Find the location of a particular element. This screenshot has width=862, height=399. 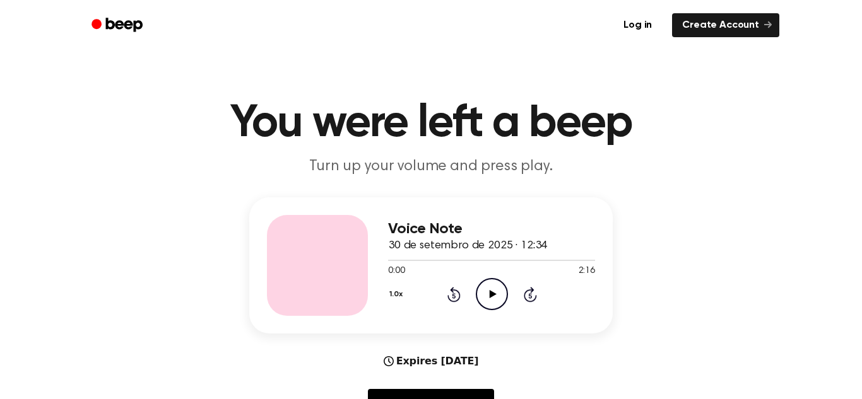

a: Log in is located at coordinates (637, 25).